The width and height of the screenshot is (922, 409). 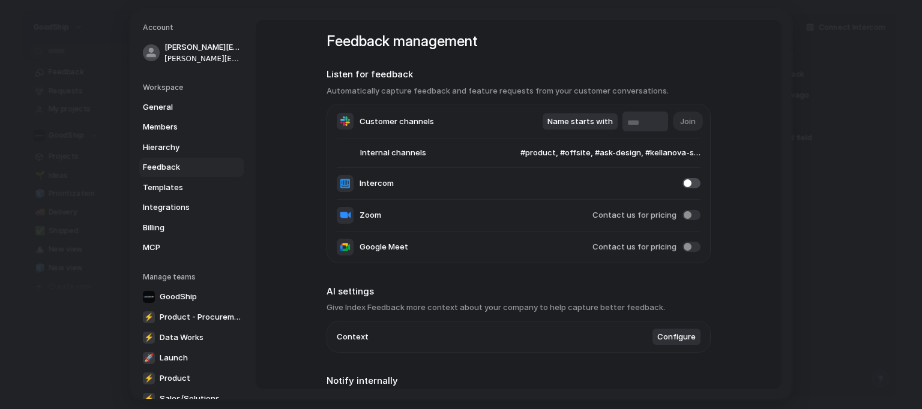 What do you see at coordinates (191, 107) in the screenshot?
I see `a: General` at bounding box center [191, 107].